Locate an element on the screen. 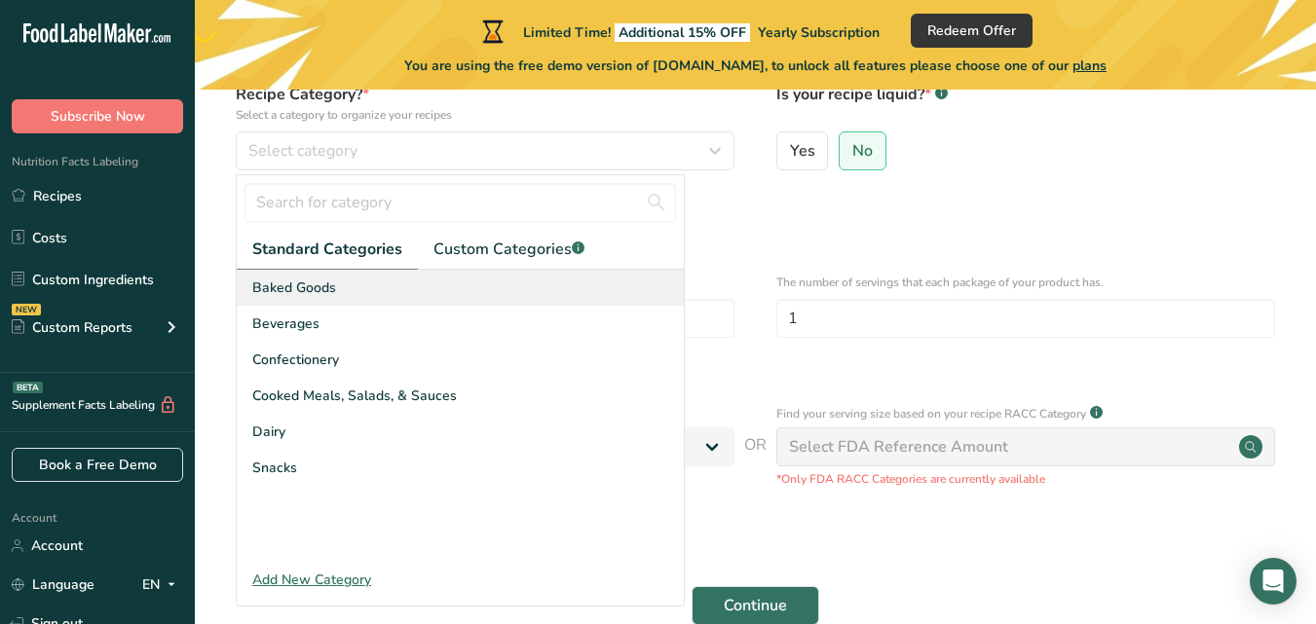  p: The number of servings that each package of your product has. is located at coordinates (1026, 282).